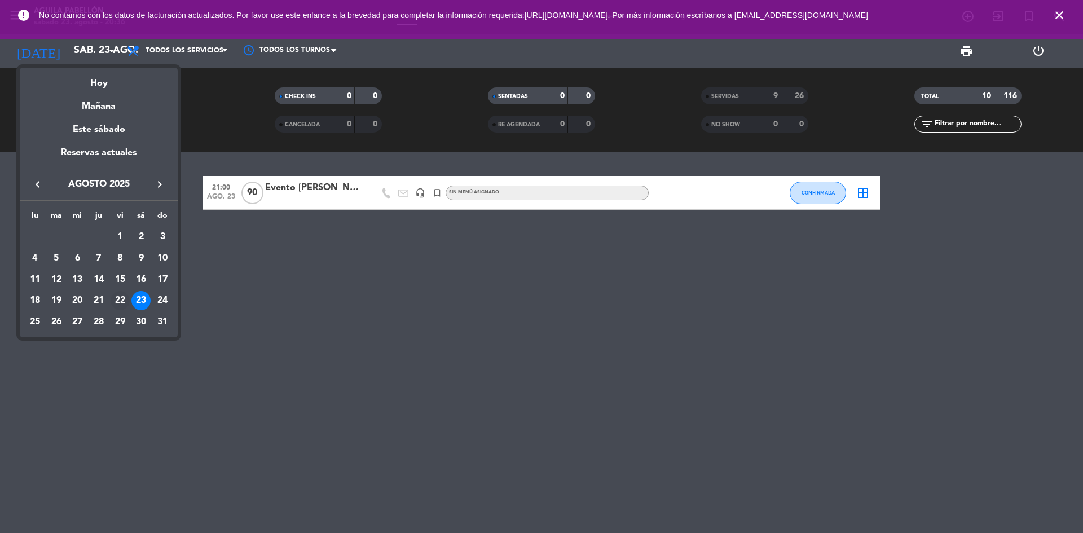  I want to click on div: 26, so click(56, 322).